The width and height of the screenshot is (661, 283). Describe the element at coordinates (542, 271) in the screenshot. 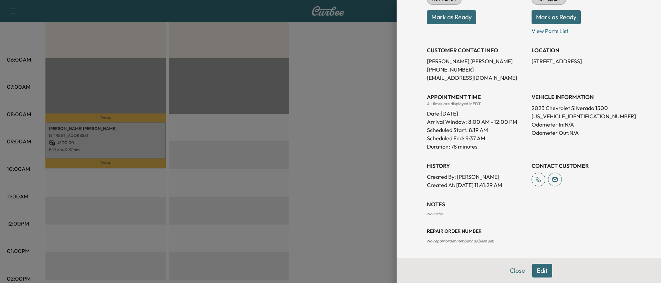

I see `button: Edit` at that location.